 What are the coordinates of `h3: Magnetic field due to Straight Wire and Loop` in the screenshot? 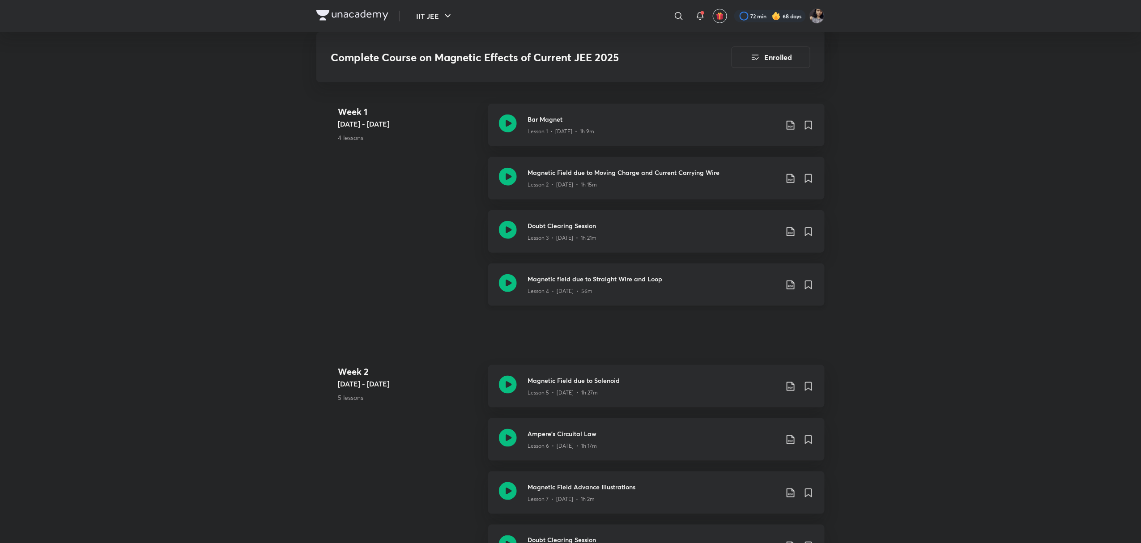 It's located at (653, 279).